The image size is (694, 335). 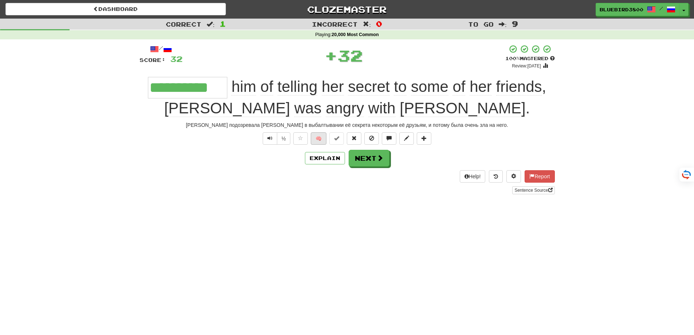 What do you see at coordinates (344, 108) in the screenshot?
I see `span: angry` at bounding box center [344, 108].